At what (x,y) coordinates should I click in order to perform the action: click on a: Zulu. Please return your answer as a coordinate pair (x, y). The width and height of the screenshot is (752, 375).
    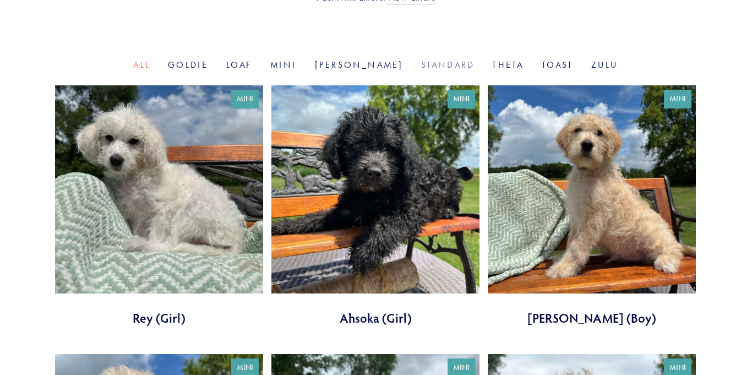
    Looking at the image, I should click on (605, 64).